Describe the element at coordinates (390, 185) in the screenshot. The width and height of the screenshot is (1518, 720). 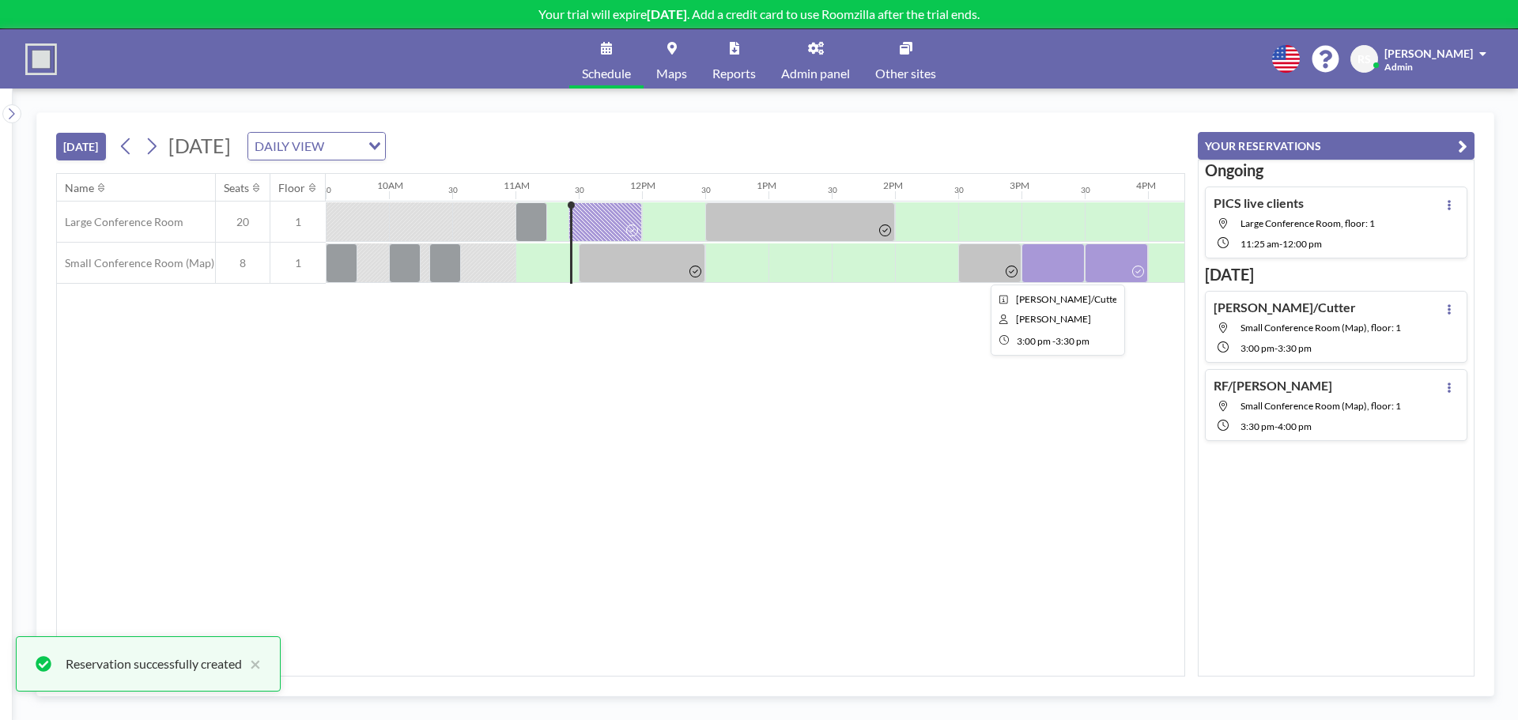
I see `div: 10AM` at that location.